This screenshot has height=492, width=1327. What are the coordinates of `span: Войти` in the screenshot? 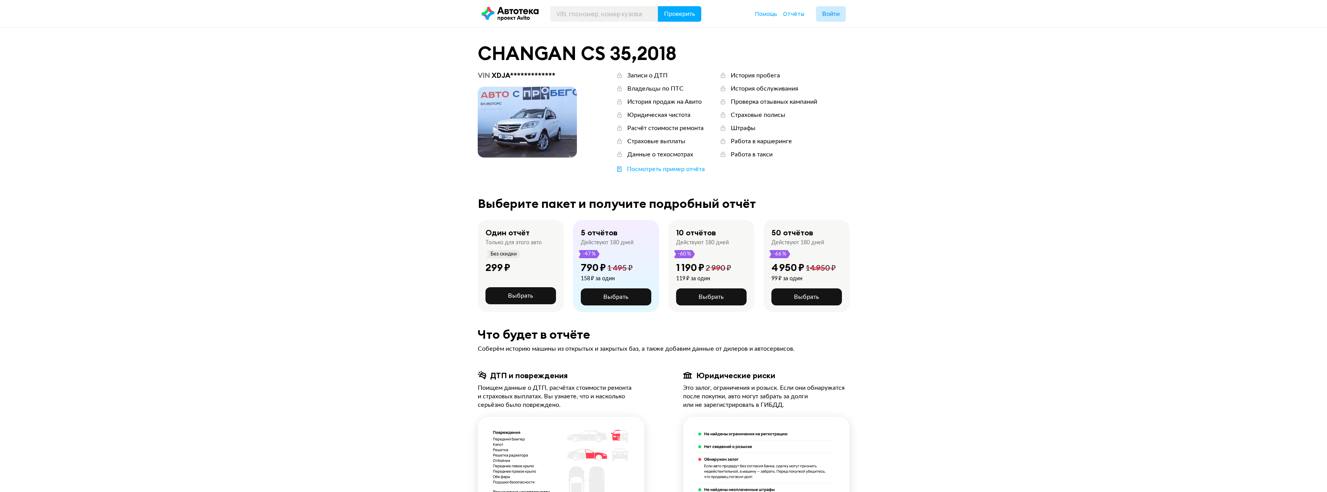 It's located at (831, 14).